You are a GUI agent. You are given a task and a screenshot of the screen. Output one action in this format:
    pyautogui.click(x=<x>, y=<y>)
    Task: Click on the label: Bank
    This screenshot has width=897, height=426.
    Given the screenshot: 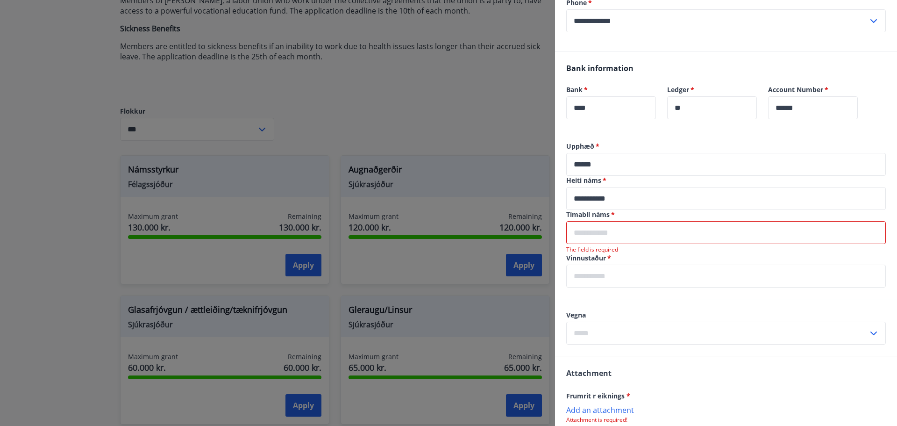 What is the action you would take?
    pyautogui.click(x=611, y=90)
    